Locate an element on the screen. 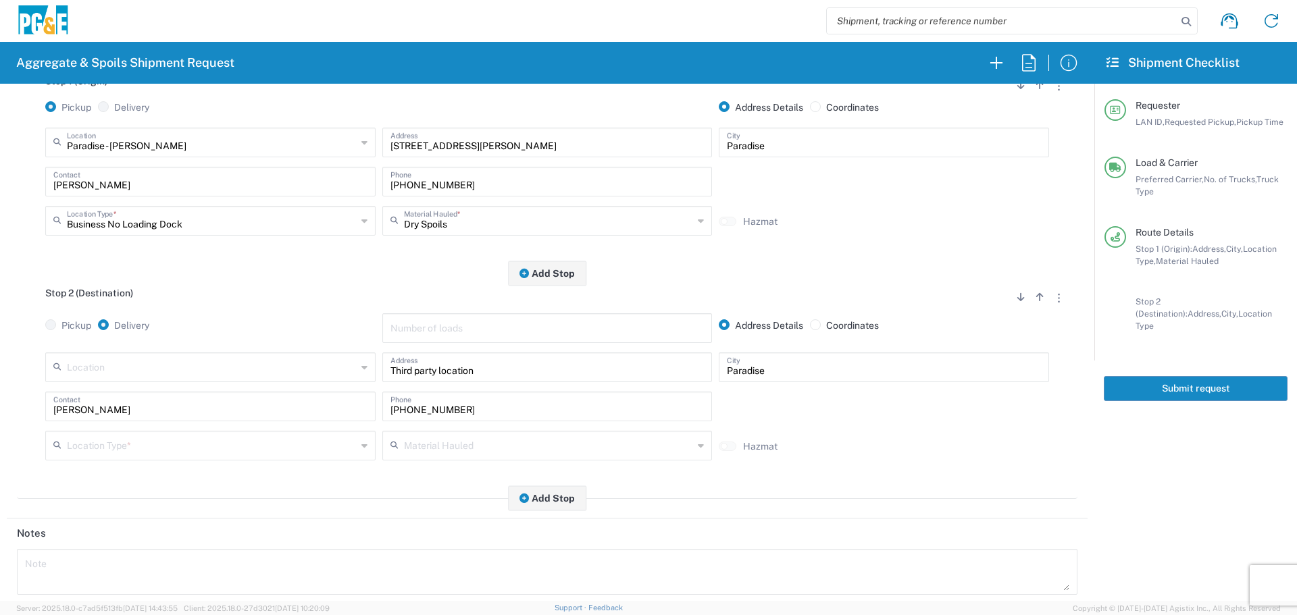 The width and height of the screenshot is (1297, 615). span: Material Hauled is located at coordinates (1187, 261).